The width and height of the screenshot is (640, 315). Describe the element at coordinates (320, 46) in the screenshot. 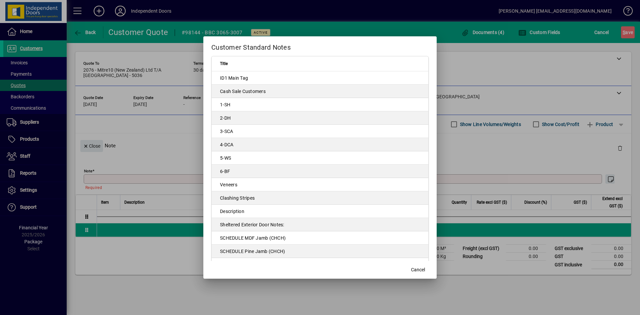

I see `h2: Customer Standard Notes` at that location.